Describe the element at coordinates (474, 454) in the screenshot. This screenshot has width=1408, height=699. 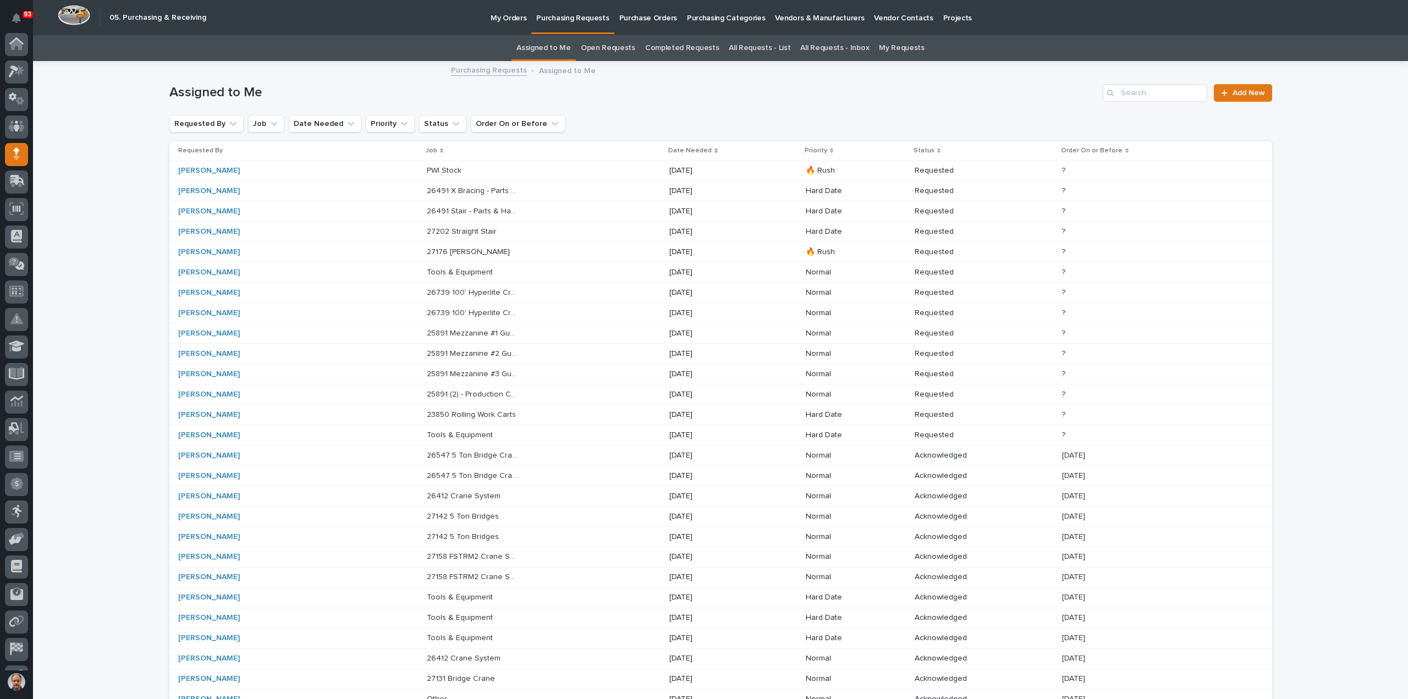
I see `p: 26547 5 Ton Bridge Crane` at that location.